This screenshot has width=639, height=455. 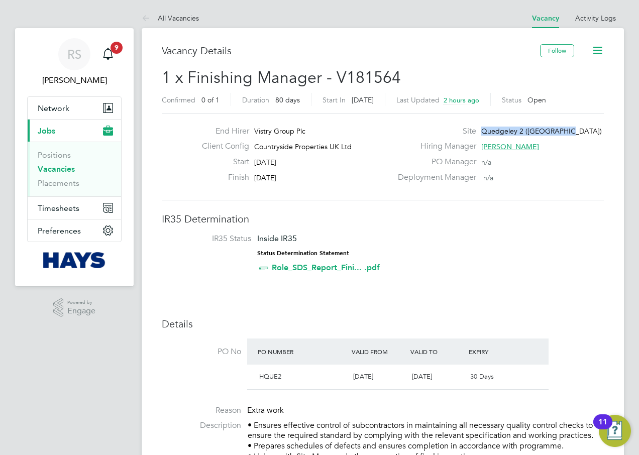 What do you see at coordinates (74, 308) in the screenshot?
I see `a: Powered byEngage` at bounding box center [74, 308].